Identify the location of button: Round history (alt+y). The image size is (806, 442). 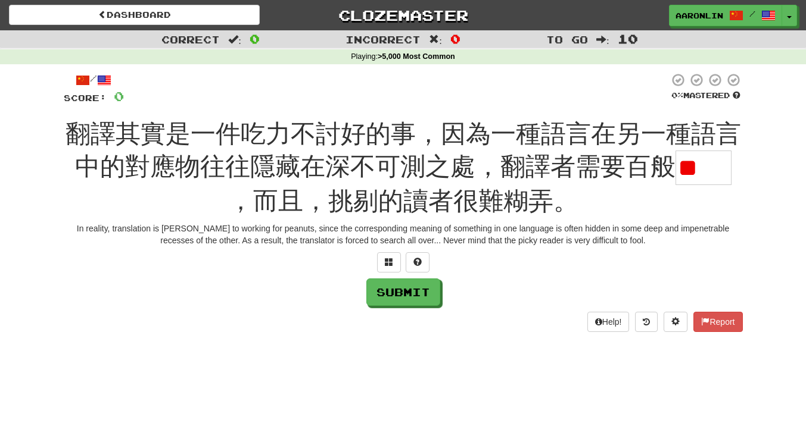
(646, 322).